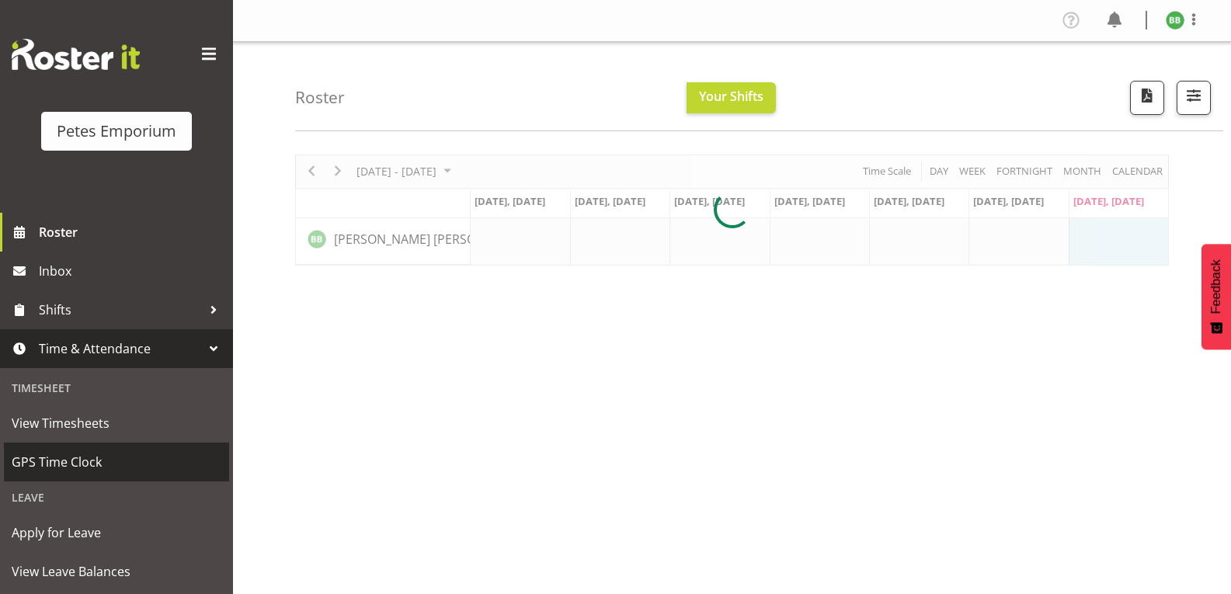 The height and width of the screenshot is (594, 1231). What do you see at coordinates (117, 462) in the screenshot?
I see `span: GPS Time Clock` at bounding box center [117, 462].